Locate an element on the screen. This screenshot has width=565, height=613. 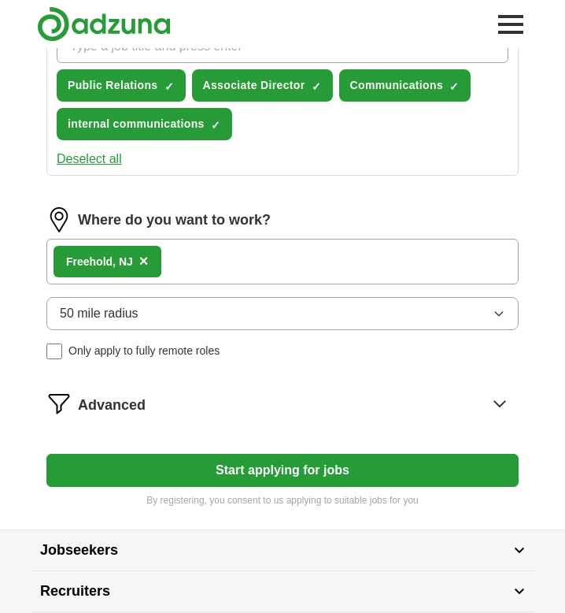
img: location.png is located at coordinates (59, 220).